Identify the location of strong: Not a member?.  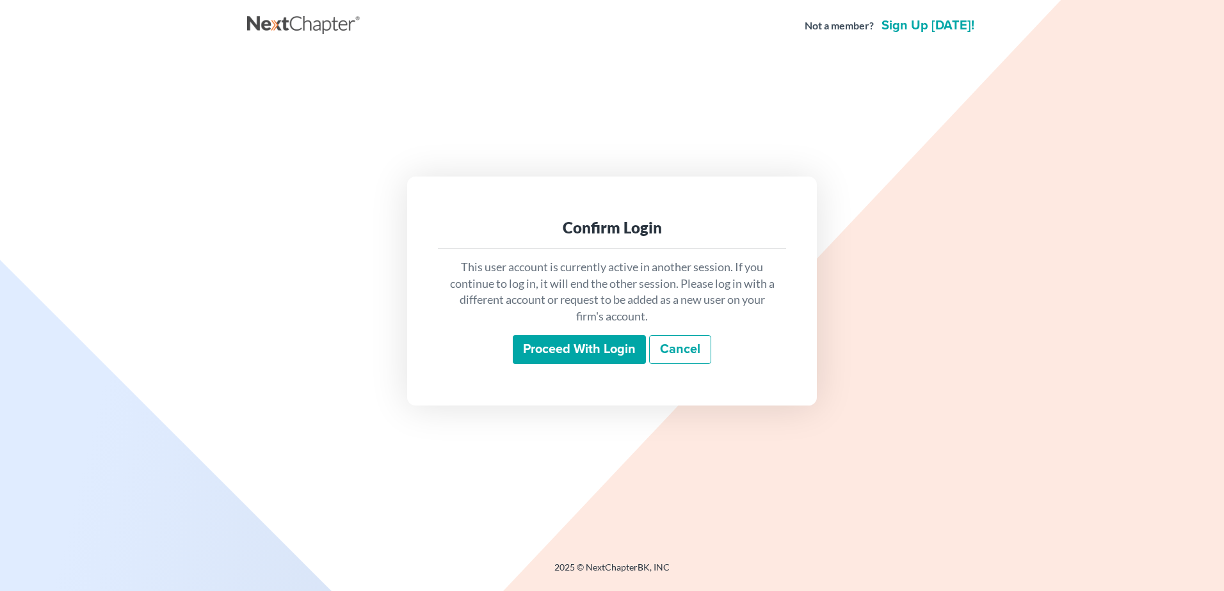
(839, 26).